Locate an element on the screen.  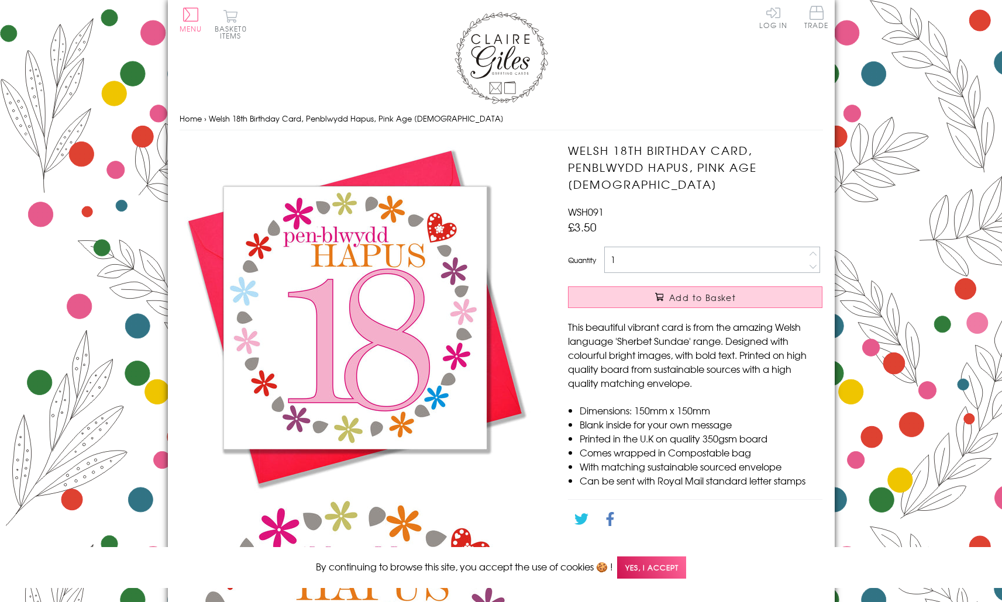
button: Menu is located at coordinates (191, 20).